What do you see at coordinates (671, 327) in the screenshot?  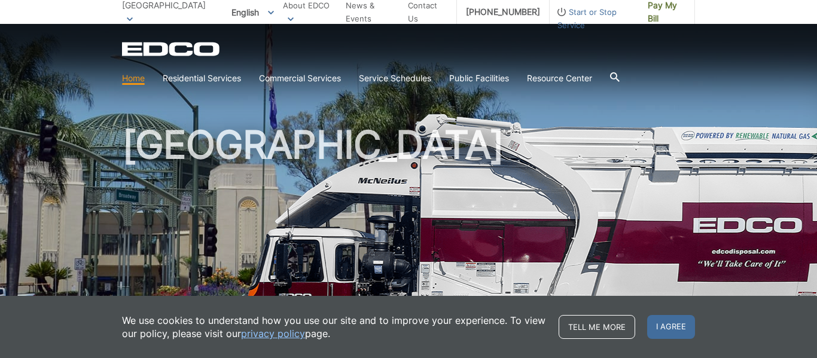 I see `span: I agree` at bounding box center [671, 327].